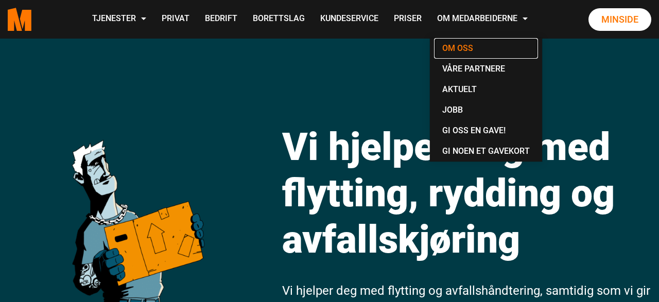  What do you see at coordinates (482, 19) in the screenshot?
I see `a: Om Medarbeiderne` at bounding box center [482, 19].